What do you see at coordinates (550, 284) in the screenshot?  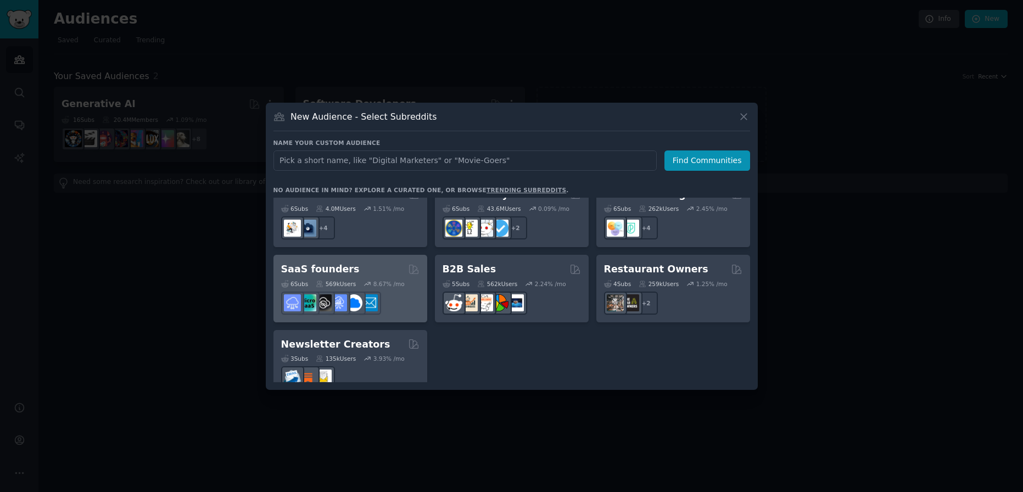 I see `div: 2.24 % /mo` at bounding box center [550, 284].